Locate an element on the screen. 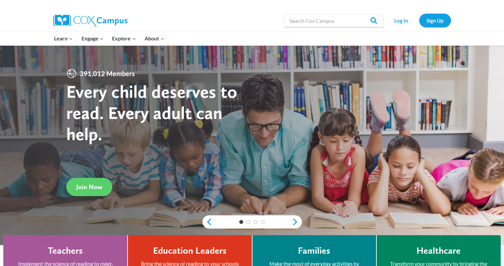 The width and height of the screenshot is (504, 266). a: next is located at coordinates (297, 222).